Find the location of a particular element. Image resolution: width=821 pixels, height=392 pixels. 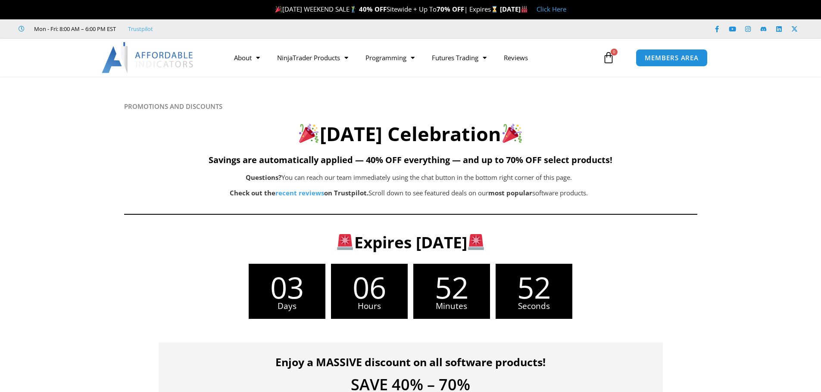

a: Trustpilot is located at coordinates (140, 29).